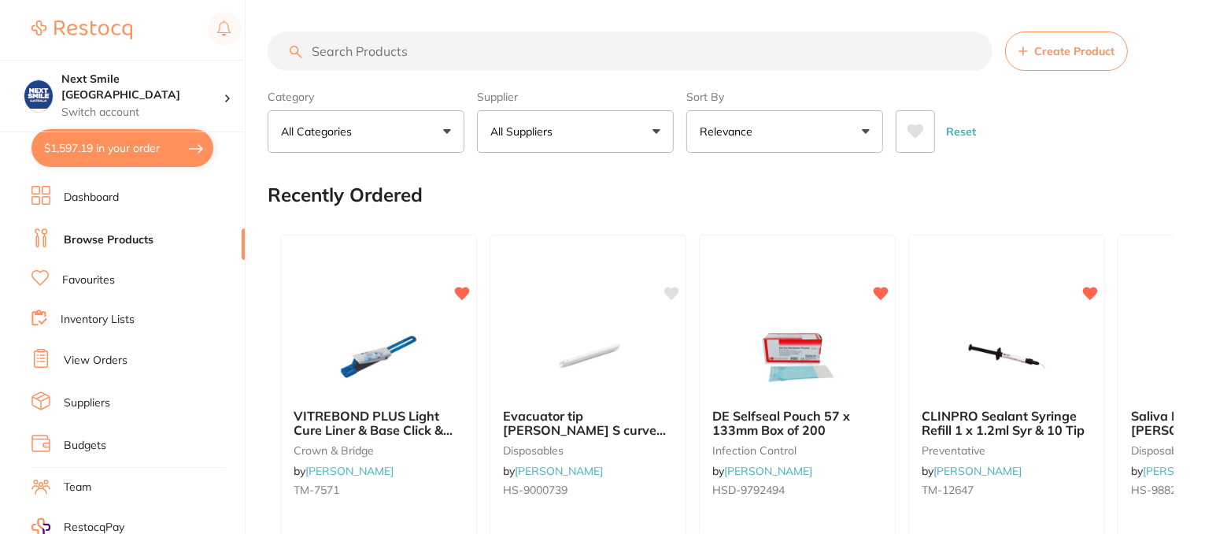 The image size is (1205, 534). What do you see at coordinates (1066, 51) in the screenshot?
I see `button: Create Product` at bounding box center [1066, 51].